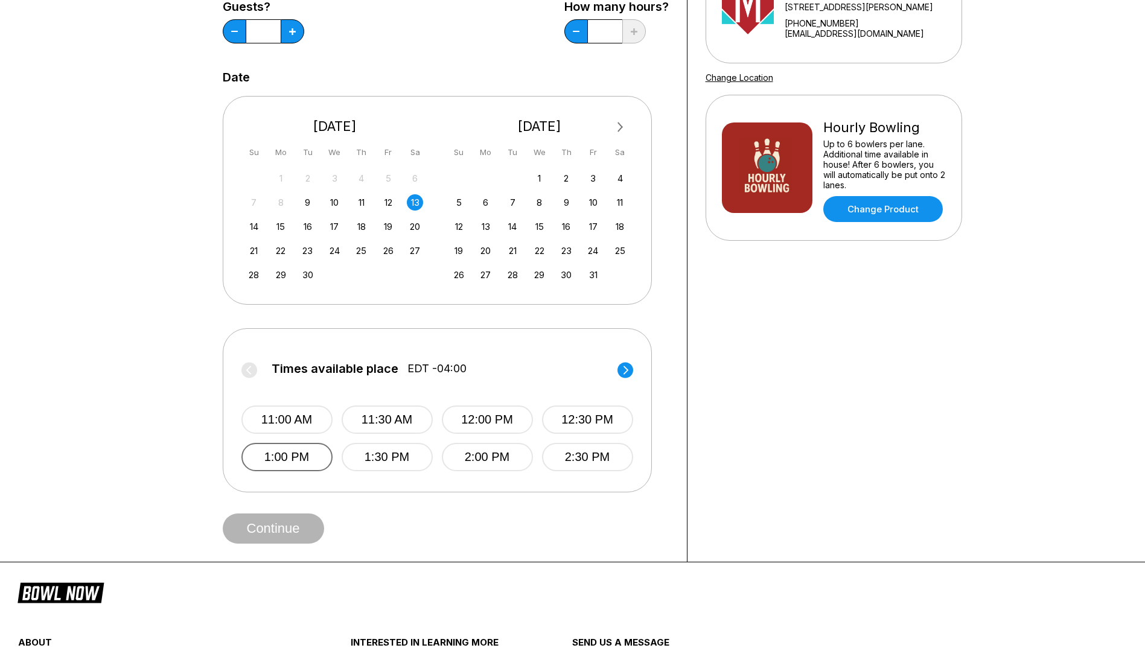  Describe the element at coordinates (593, 226) in the screenshot. I see `div: Choose Friday, October 17th, 2025` at that location.